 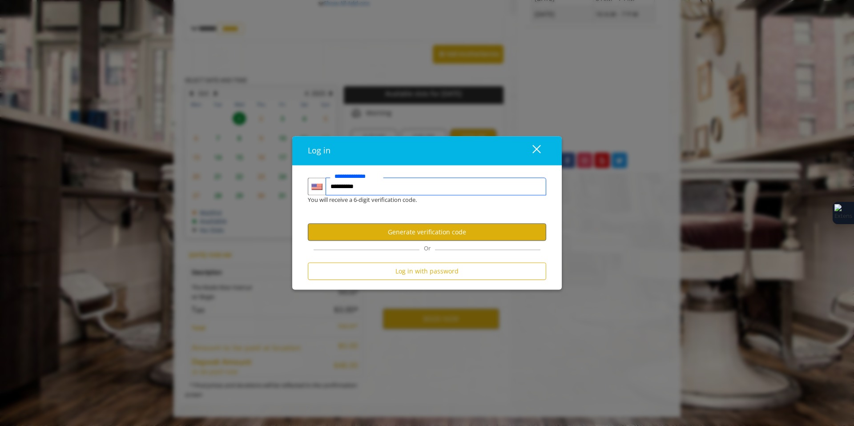 I want to click on img: Extension Icon, so click(x=844, y=213).